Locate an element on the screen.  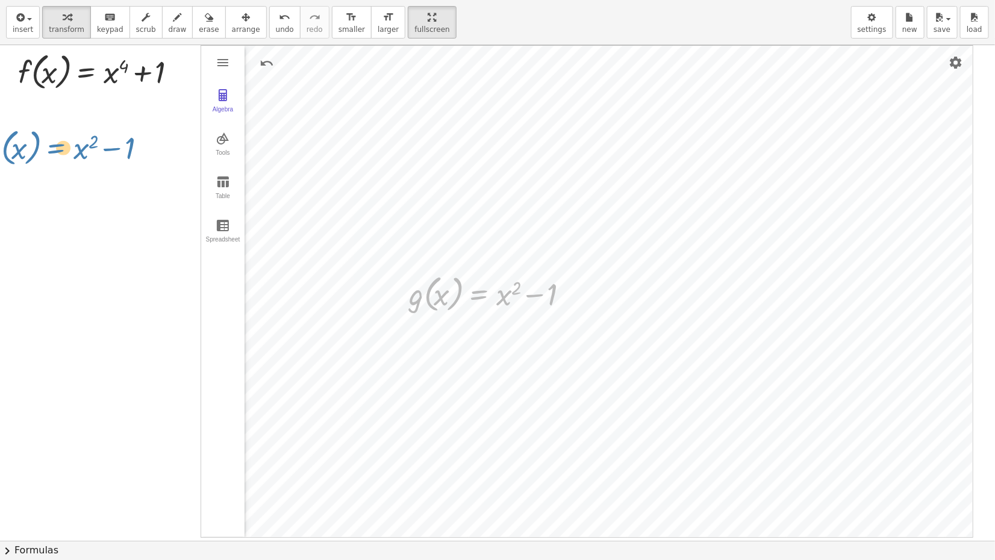
div: Tools is located at coordinates (223, 158).